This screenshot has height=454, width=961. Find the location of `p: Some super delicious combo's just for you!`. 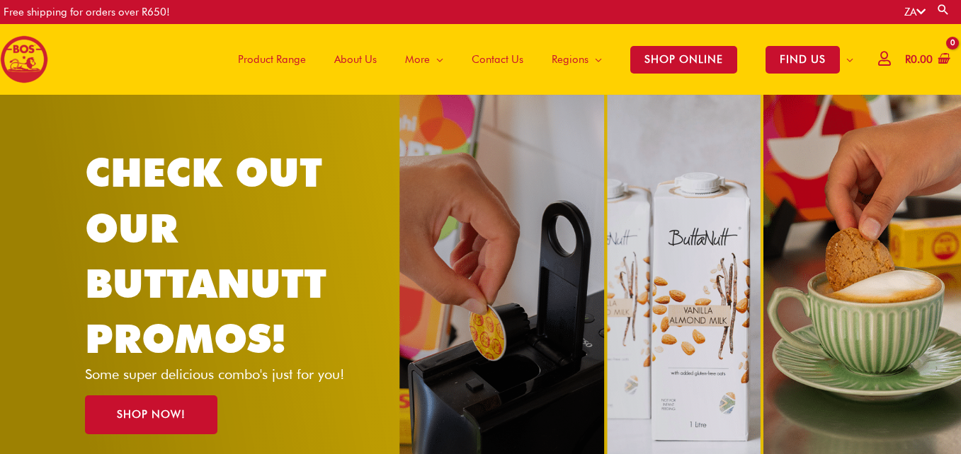

p: Some super delicious combo's just for you! is located at coordinates (227, 374).